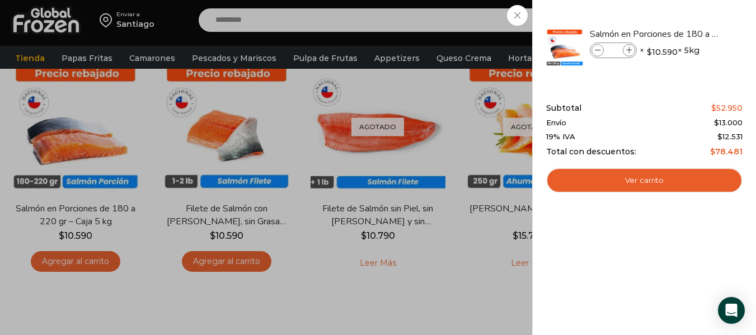 The width and height of the screenshot is (756, 335). What do you see at coordinates (644, 181) in the screenshot?
I see `a: Ver carrito` at bounding box center [644, 181].